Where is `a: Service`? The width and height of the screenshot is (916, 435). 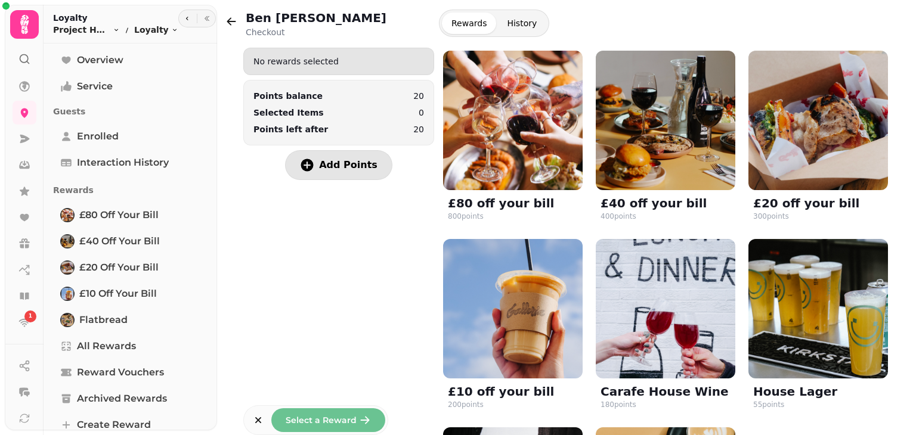
a: Service is located at coordinates (130, 86).